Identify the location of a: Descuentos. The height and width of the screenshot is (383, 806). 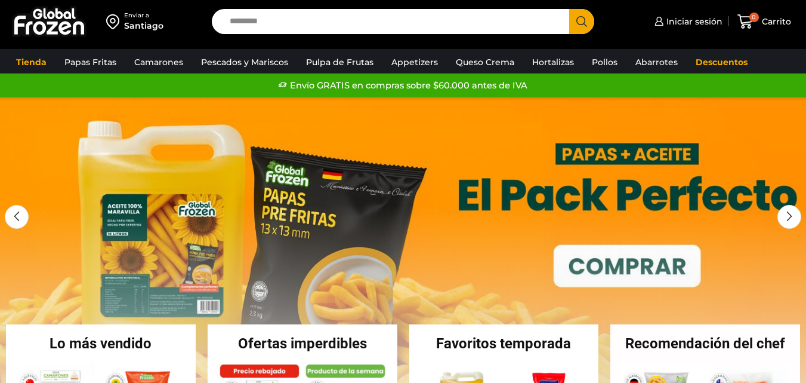
(722, 62).